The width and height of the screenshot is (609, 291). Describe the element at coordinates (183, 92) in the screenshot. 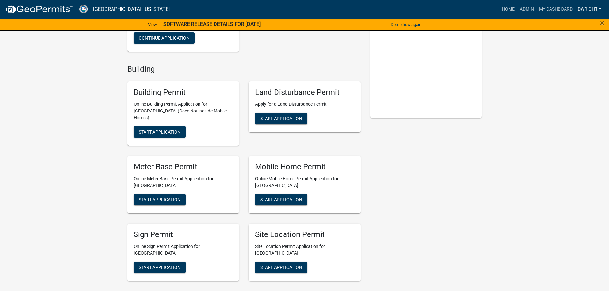

I see `h5: Building Permit` at that location.